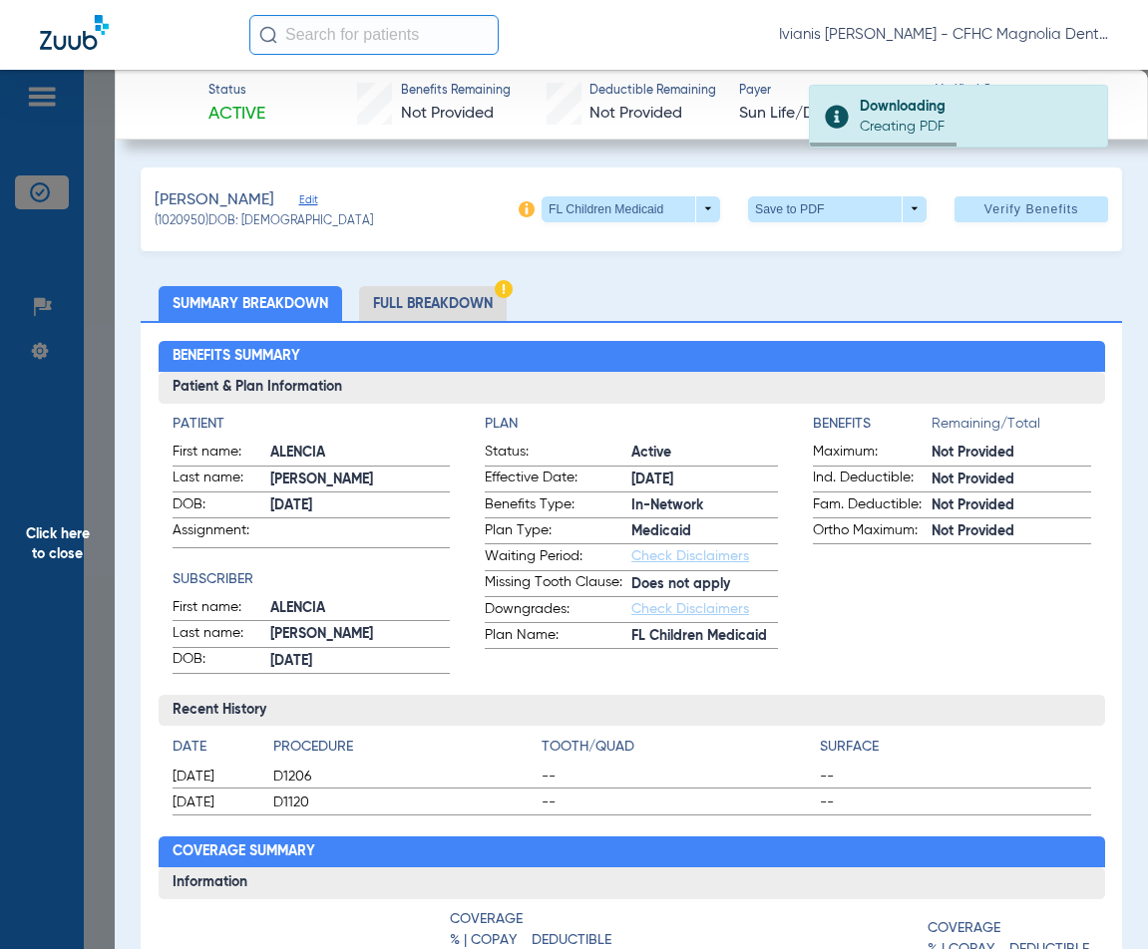 The height and width of the screenshot is (949, 1148). Describe the element at coordinates (704, 532) in the screenshot. I see `span: Medicaid` at that location.